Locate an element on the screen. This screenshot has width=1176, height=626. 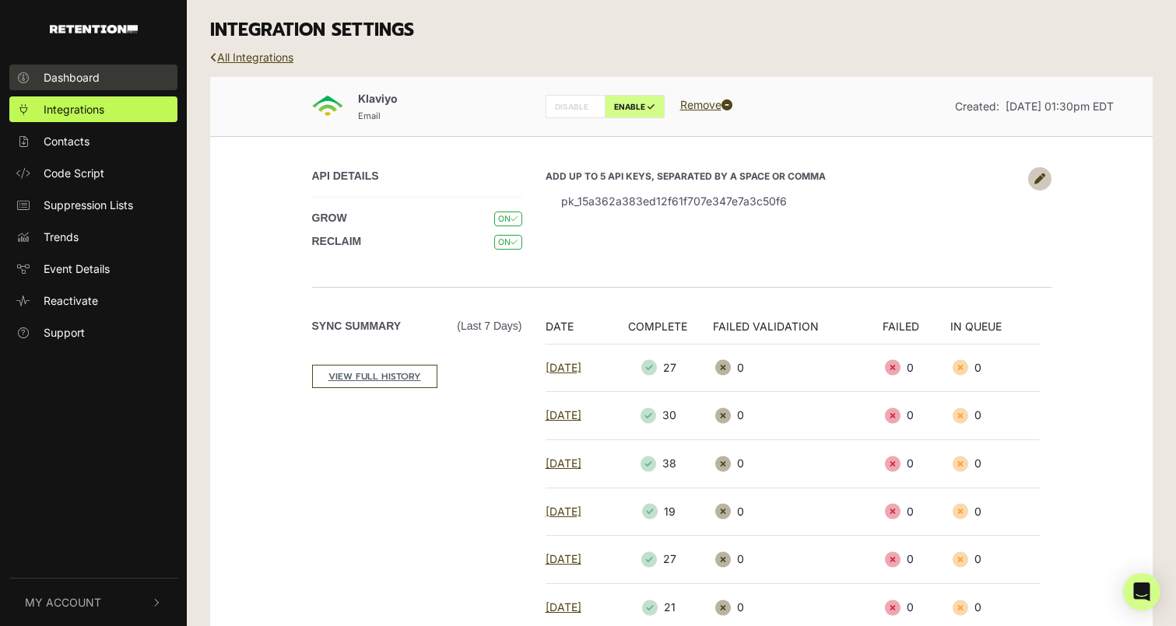
a: Suppression Lists is located at coordinates (93, 205).